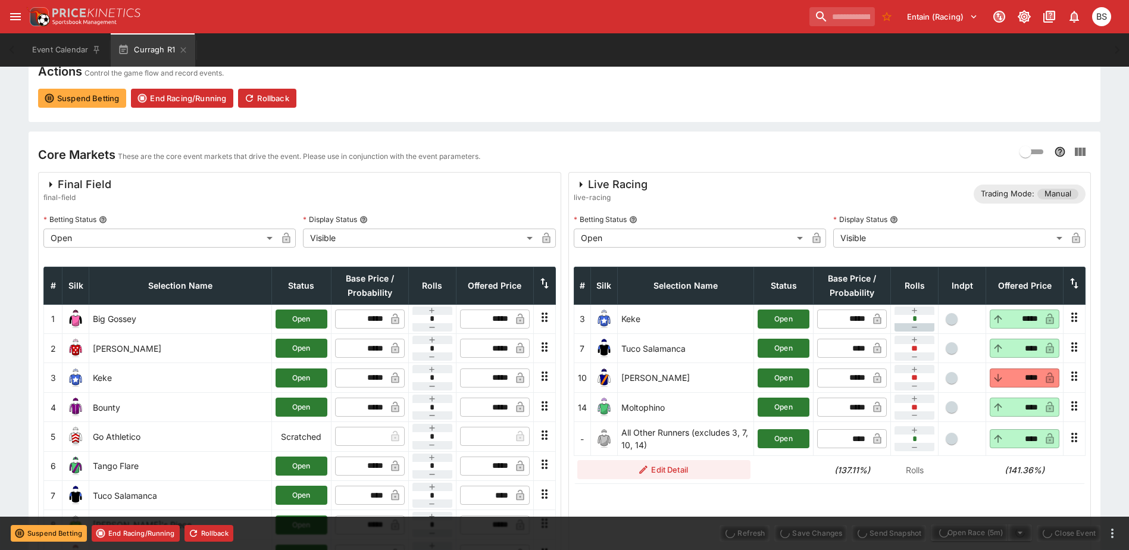 The height and width of the screenshot is (550, 1129). I want to click on span: final-field, so click(77, 198).